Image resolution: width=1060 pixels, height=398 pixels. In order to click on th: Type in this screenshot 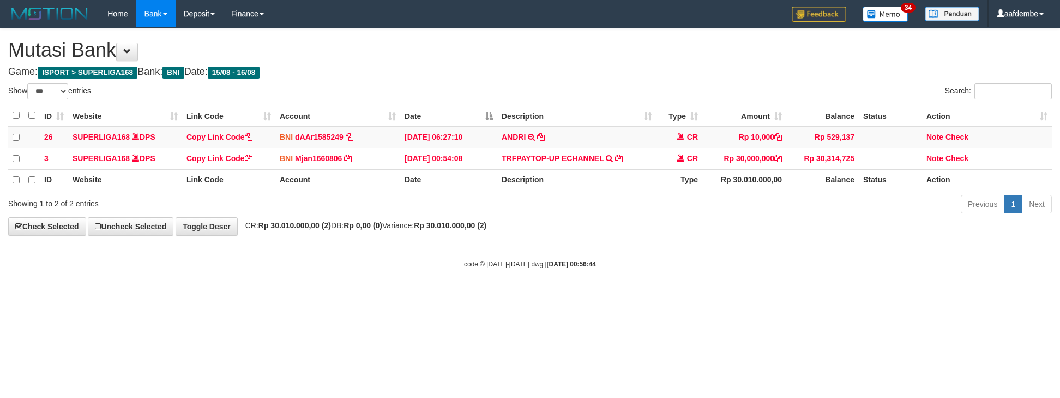, I will do `click(679, 179)`.